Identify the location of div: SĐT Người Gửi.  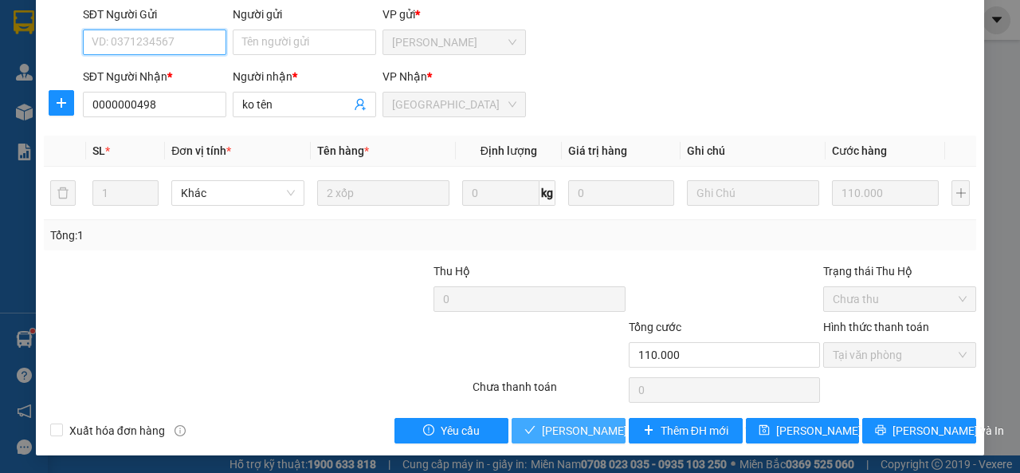
(155, 14).